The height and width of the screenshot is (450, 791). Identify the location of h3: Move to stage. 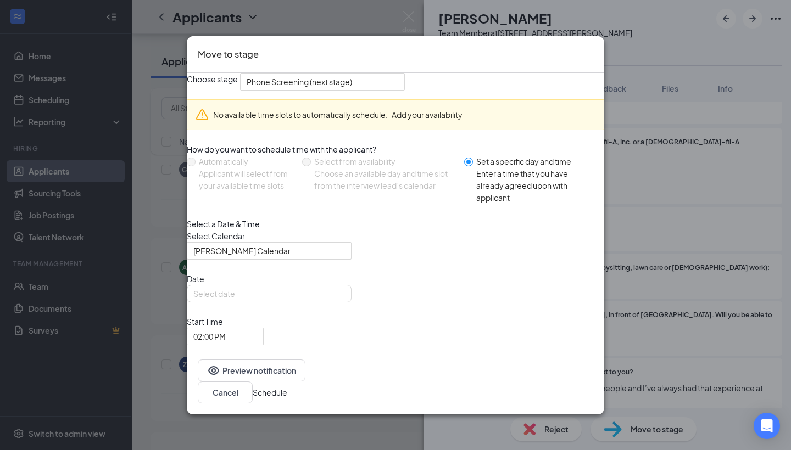
(228, 54).